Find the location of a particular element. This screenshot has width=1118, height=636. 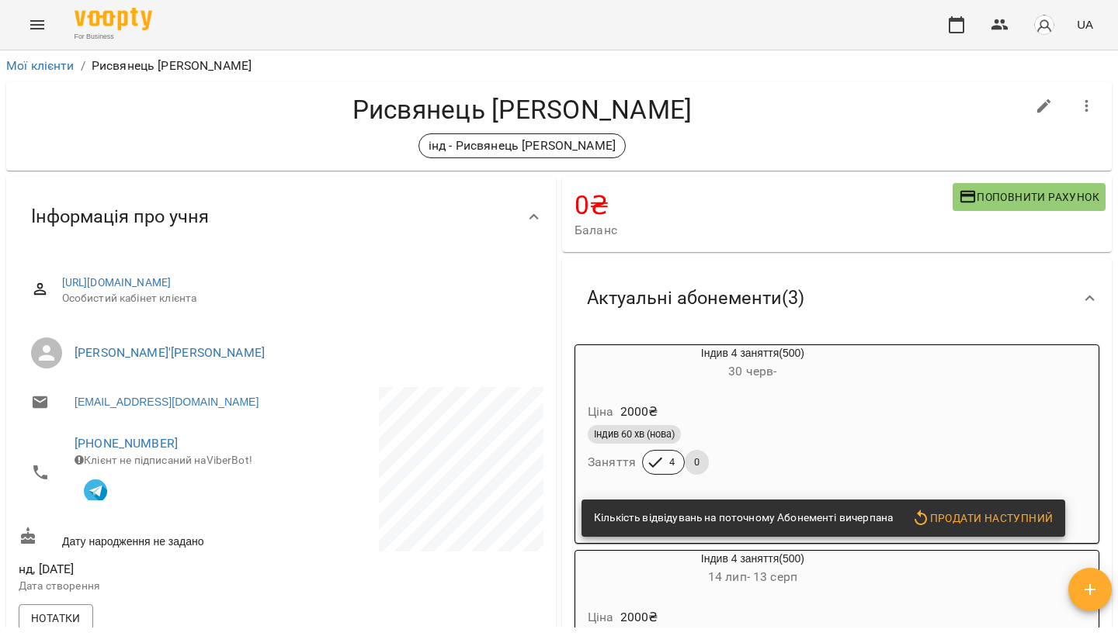

span: UA is located at coordinates (1084, 24).